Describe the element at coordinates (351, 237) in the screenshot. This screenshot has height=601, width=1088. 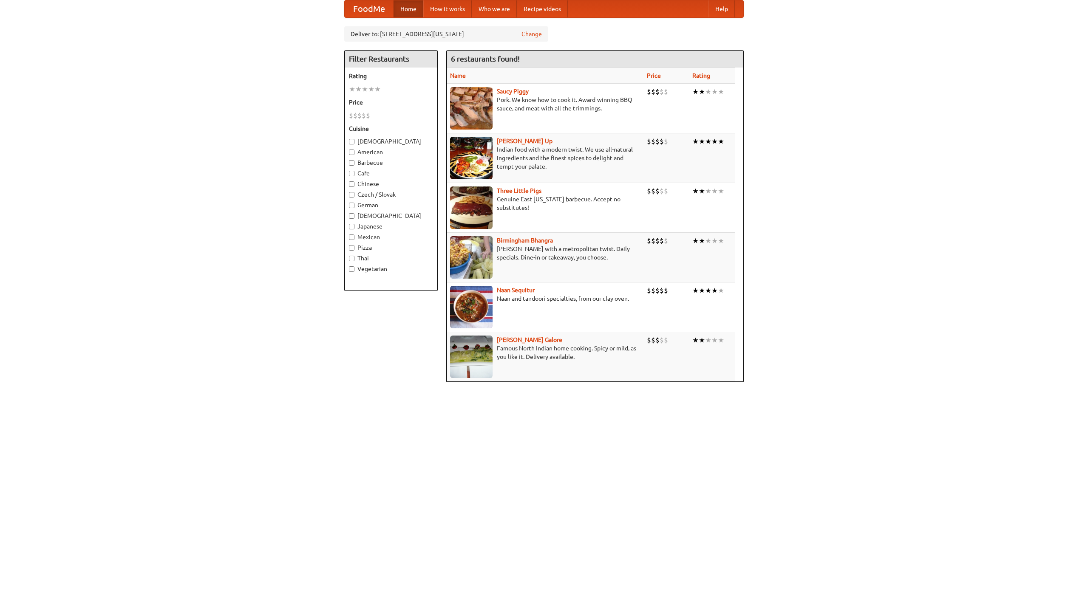
I see `input: Mexican` at that location.